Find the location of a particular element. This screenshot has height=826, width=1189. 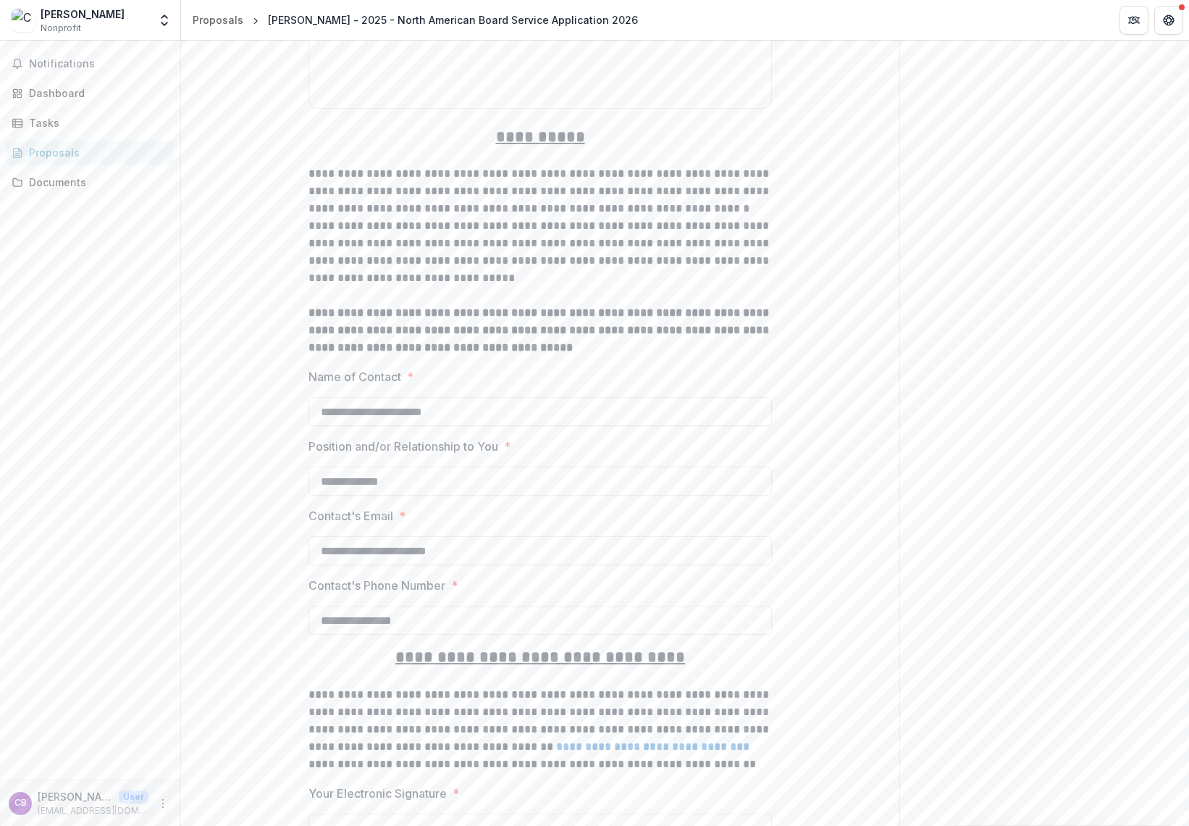

button: Notifications is located at coordinates (90, 64).